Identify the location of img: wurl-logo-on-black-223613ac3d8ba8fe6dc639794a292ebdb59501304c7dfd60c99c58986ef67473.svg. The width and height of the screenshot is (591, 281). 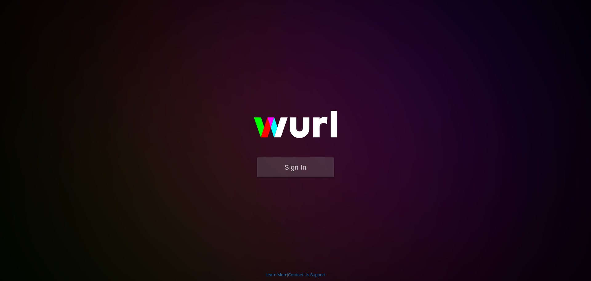
(296, 127).